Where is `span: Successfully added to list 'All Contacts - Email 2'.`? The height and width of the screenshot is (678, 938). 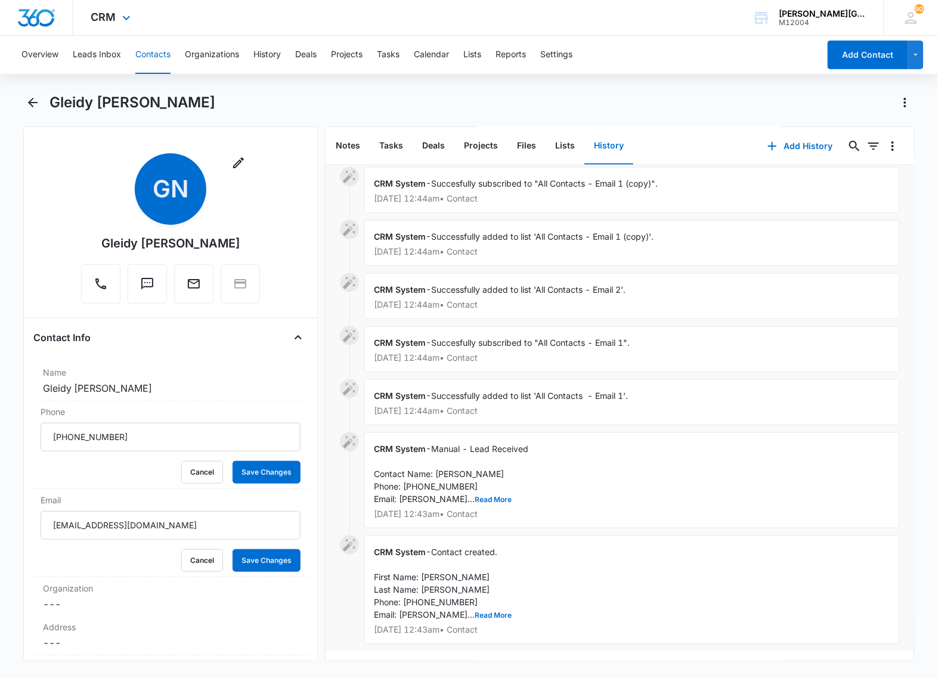
span: Successfully added to list 'All Contacts - Email 2'. is located at coordinates (529, 289).